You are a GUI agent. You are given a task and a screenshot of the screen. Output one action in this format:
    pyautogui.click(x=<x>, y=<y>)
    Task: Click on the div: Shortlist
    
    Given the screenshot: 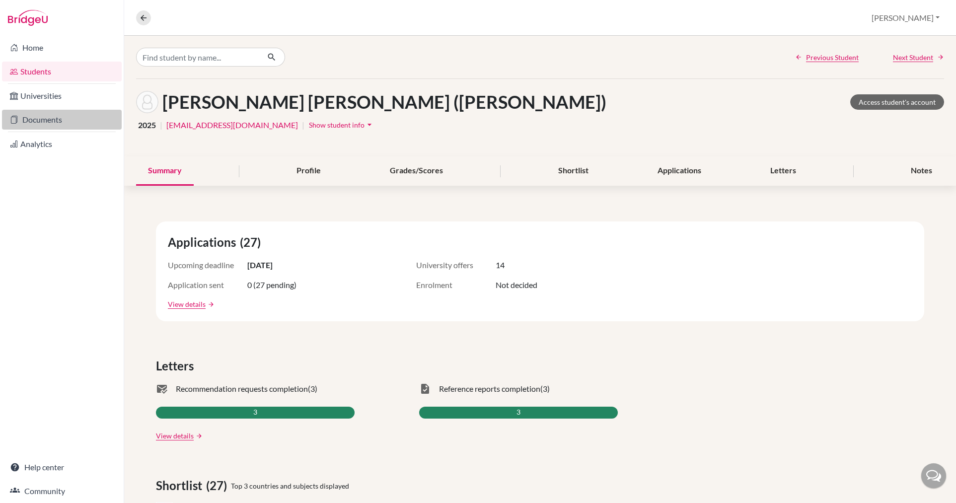 What is the action you would take?
    pyautogui.click(x=573, y=171)
    